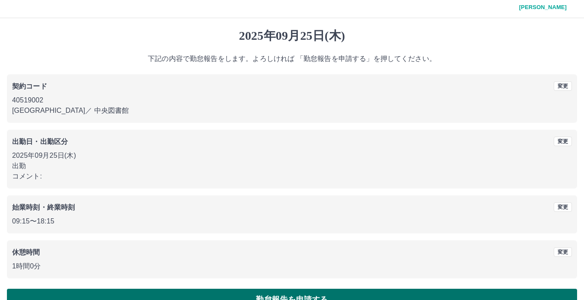 Image resolution: width=584 pixels, height=300 pixels. Describe the element at coordinates (29, 86) in the screenshot. I see `b: 契約コード` at that location.